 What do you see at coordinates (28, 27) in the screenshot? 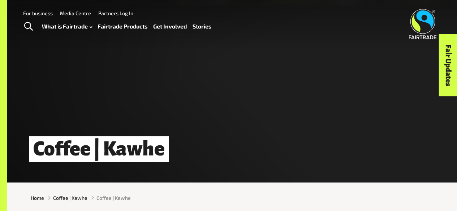
I see `a: Toggle Search` at bounding box center [28, 27].